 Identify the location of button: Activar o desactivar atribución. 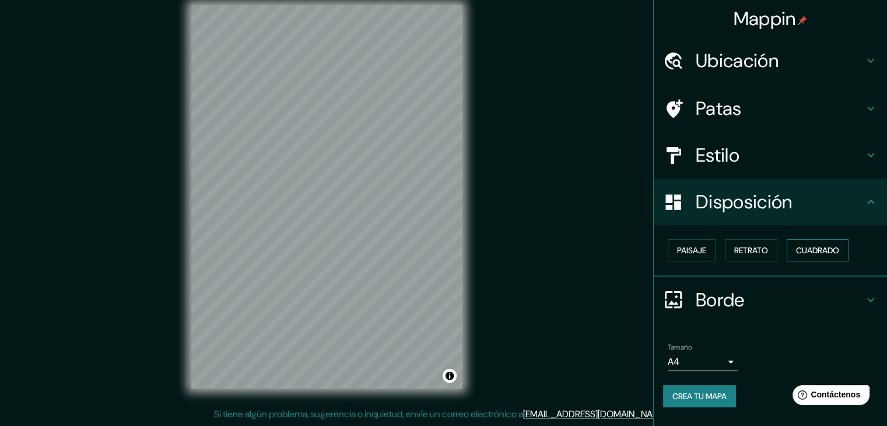
(450, 376).